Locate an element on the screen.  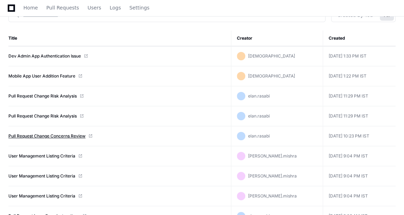
th: Title is located at coordinates (119, 38).